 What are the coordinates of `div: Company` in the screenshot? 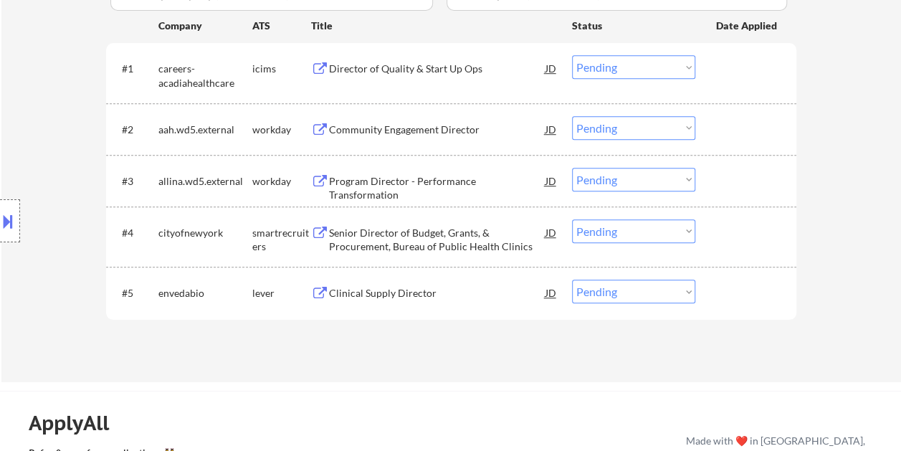 It's located at (205, 26).